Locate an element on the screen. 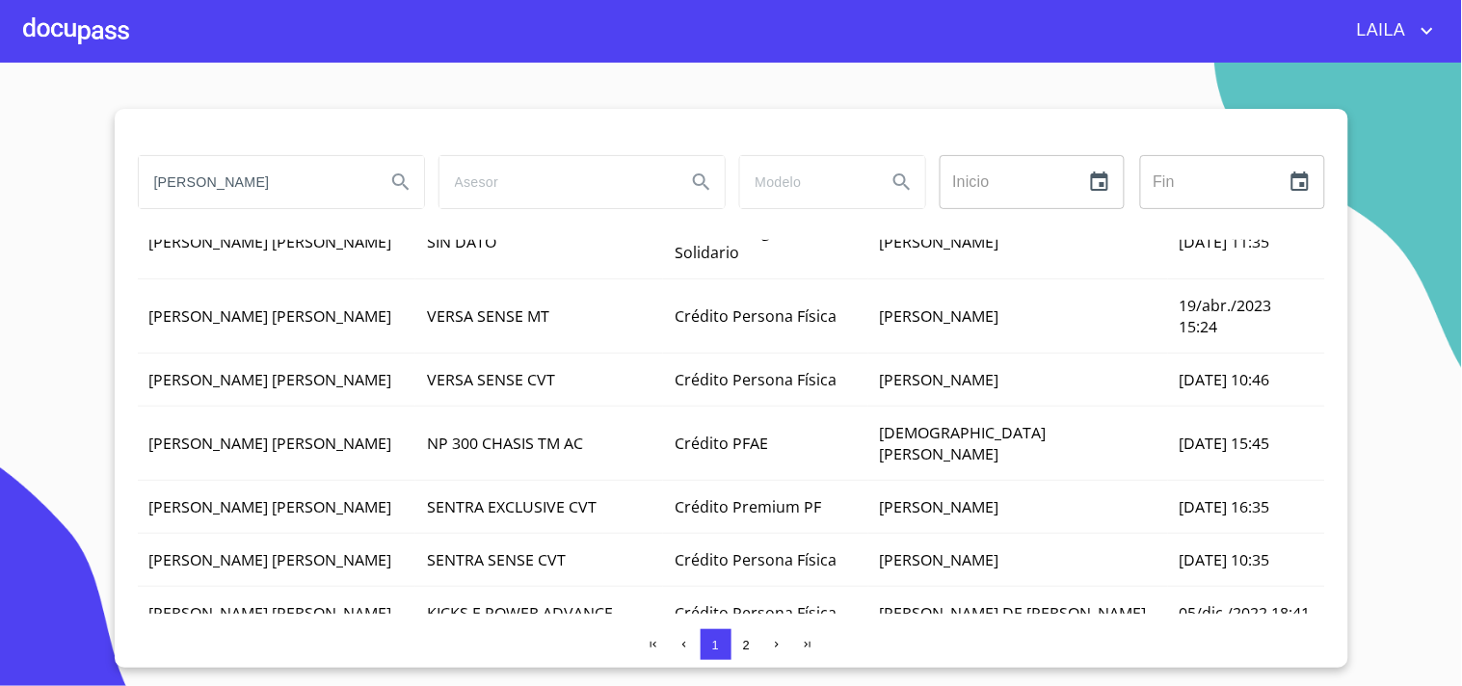 The height and width of the screenshot is (686, 1462). span: NP 300 CHASIS TM AC is located at coordinates (505, 443).